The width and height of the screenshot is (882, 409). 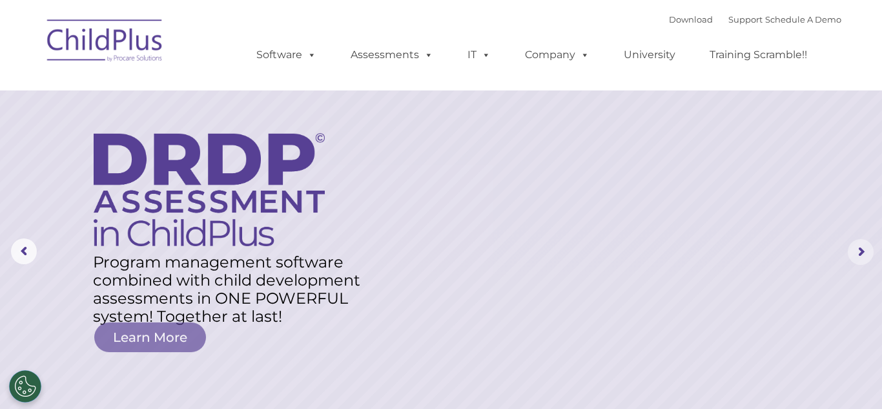 What do you see at coordinates (758, 55) in the screenshot?
I see `a: Training Scramble!!` at bounding box center [758, 55].